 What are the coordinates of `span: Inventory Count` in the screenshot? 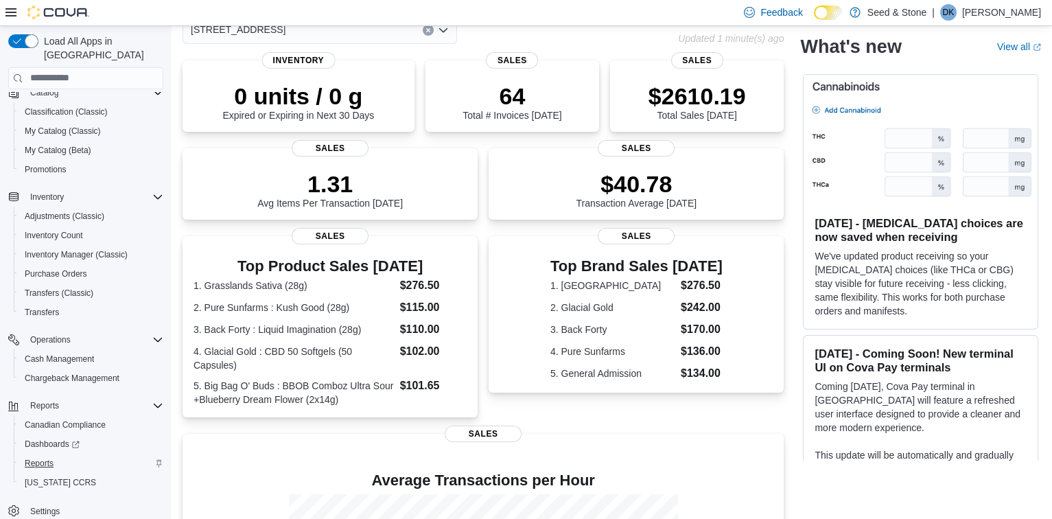 It's located at (91, 235).